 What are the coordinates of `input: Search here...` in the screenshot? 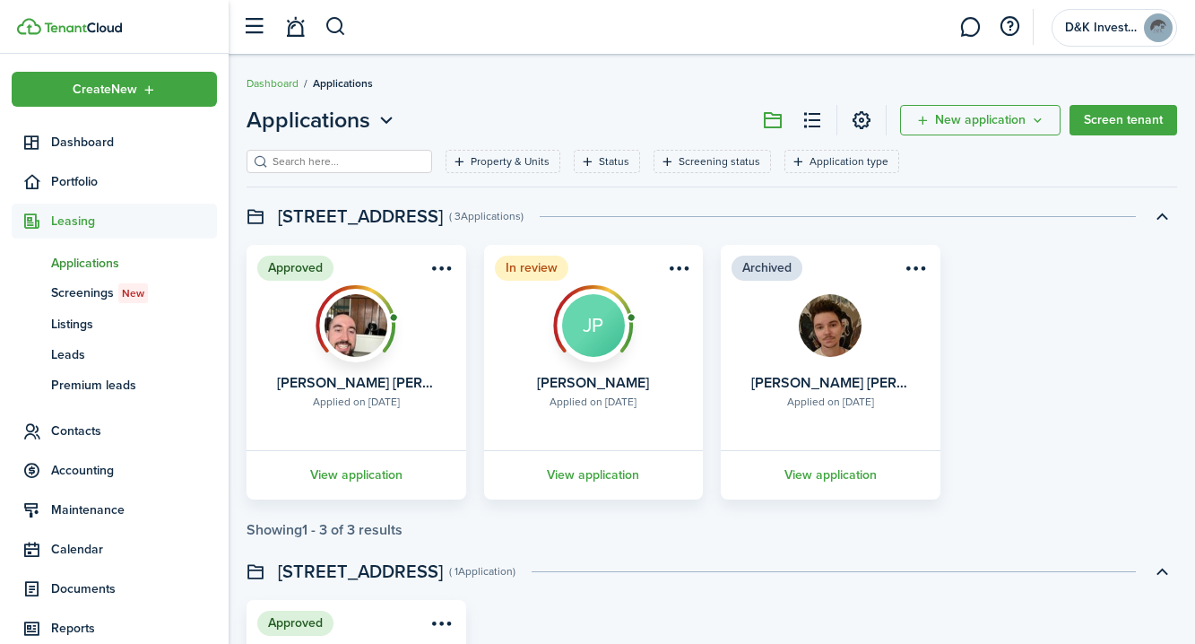 It's located at (347, 161).